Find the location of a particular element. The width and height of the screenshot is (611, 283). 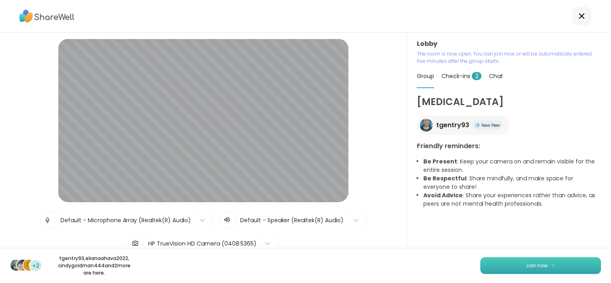

span: tgentry93 is located at coordinates (453, 125).